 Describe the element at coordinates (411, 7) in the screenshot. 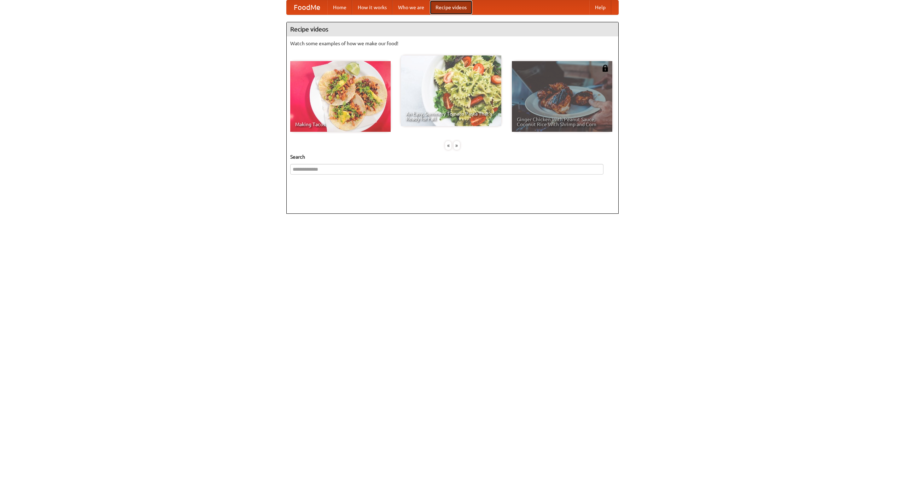

I see `a: Who we are` at that location.